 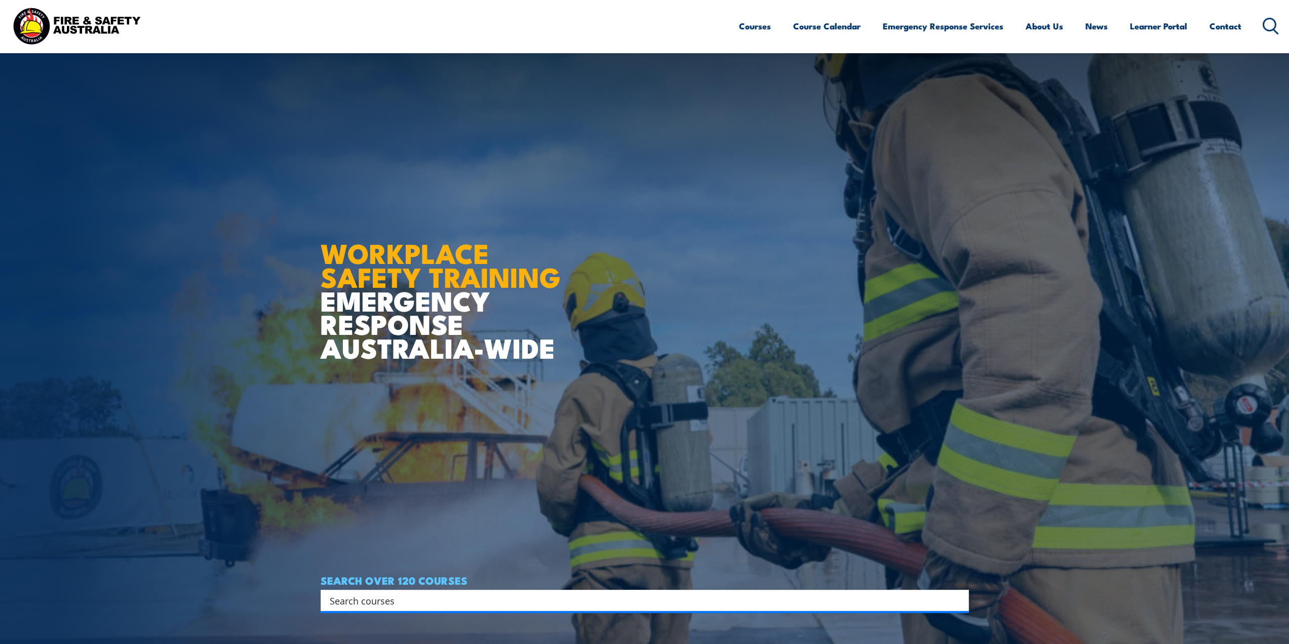 I want to click on h4: SEARCH OVER 120 COURSES, so click(x=645, y=580).